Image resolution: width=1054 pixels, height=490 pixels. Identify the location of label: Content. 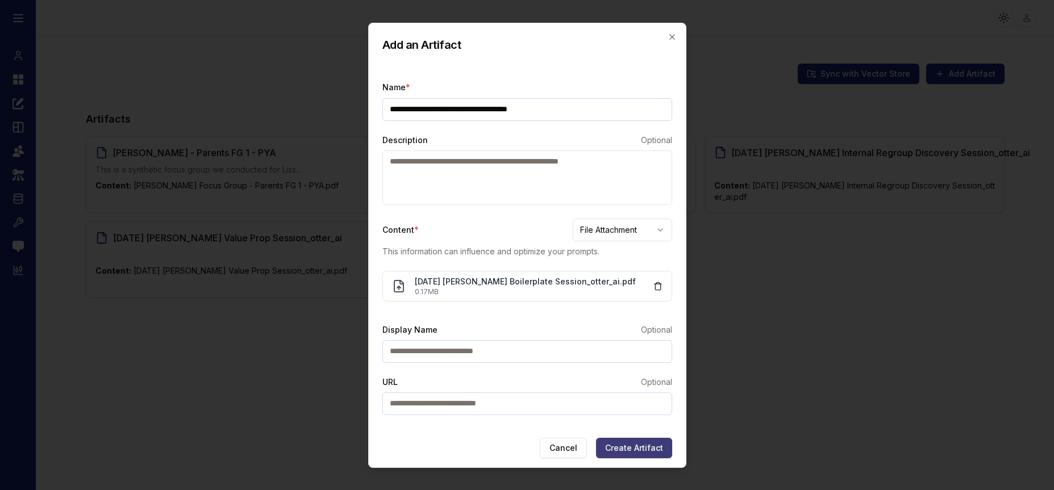
(400, 230).